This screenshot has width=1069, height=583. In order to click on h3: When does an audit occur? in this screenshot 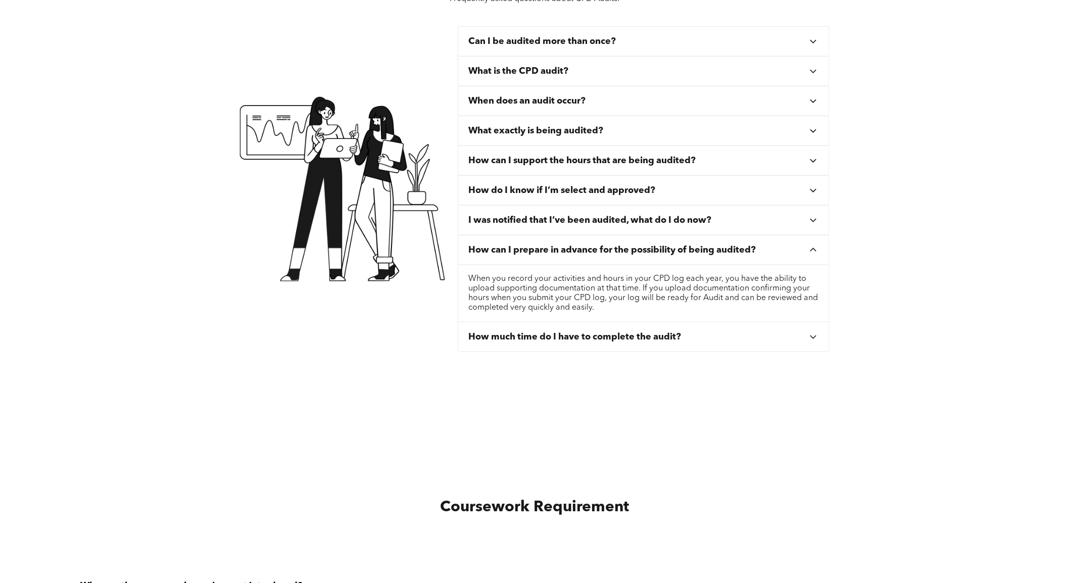, I will do `click(527, 101)`.